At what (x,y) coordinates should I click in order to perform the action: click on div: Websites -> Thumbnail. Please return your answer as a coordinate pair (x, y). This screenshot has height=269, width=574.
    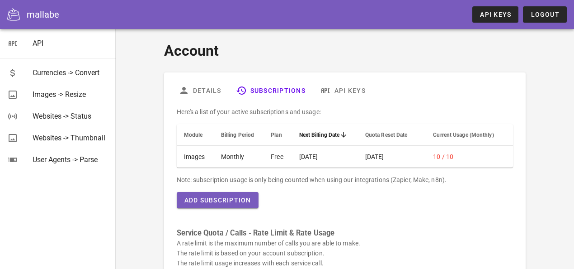
    Looking at the image, I should click on (71, 137).